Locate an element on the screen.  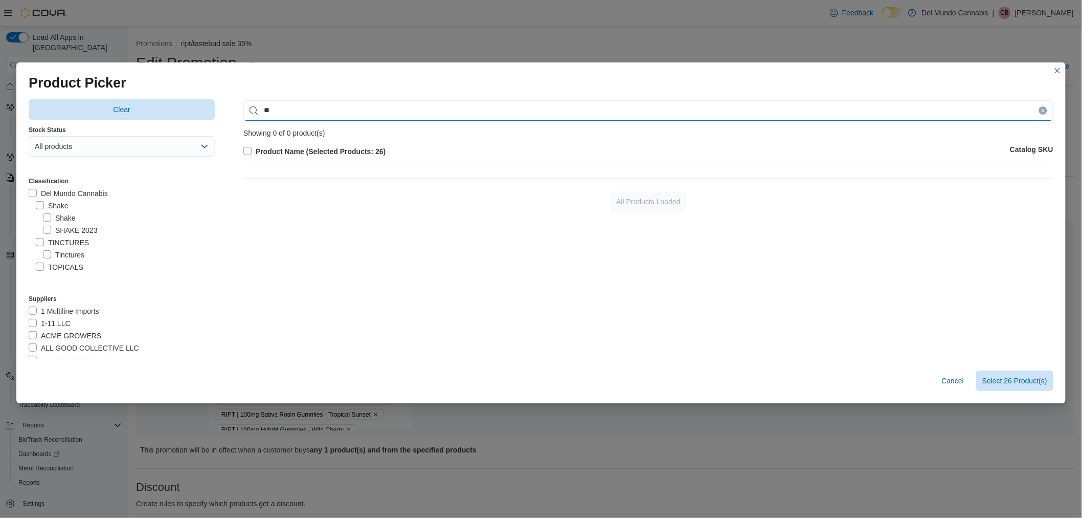
button: Cancel is located at coordinates (953, 381).